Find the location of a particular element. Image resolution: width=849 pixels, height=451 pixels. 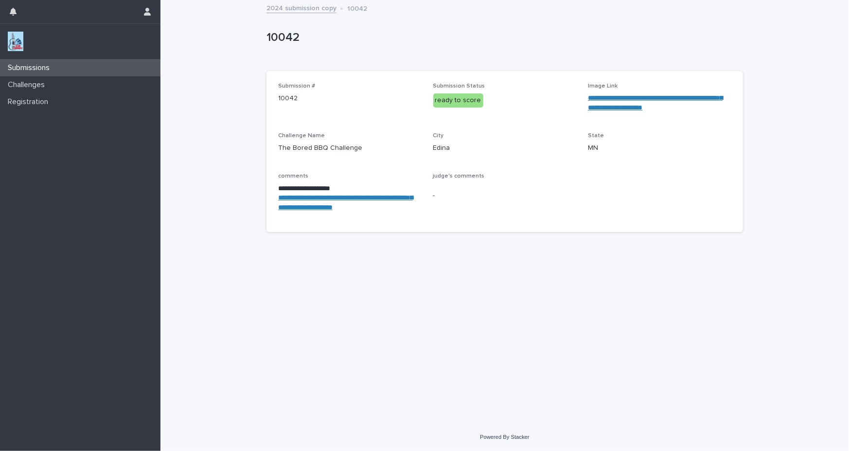

span: comments is located at coordinates (293, 176).